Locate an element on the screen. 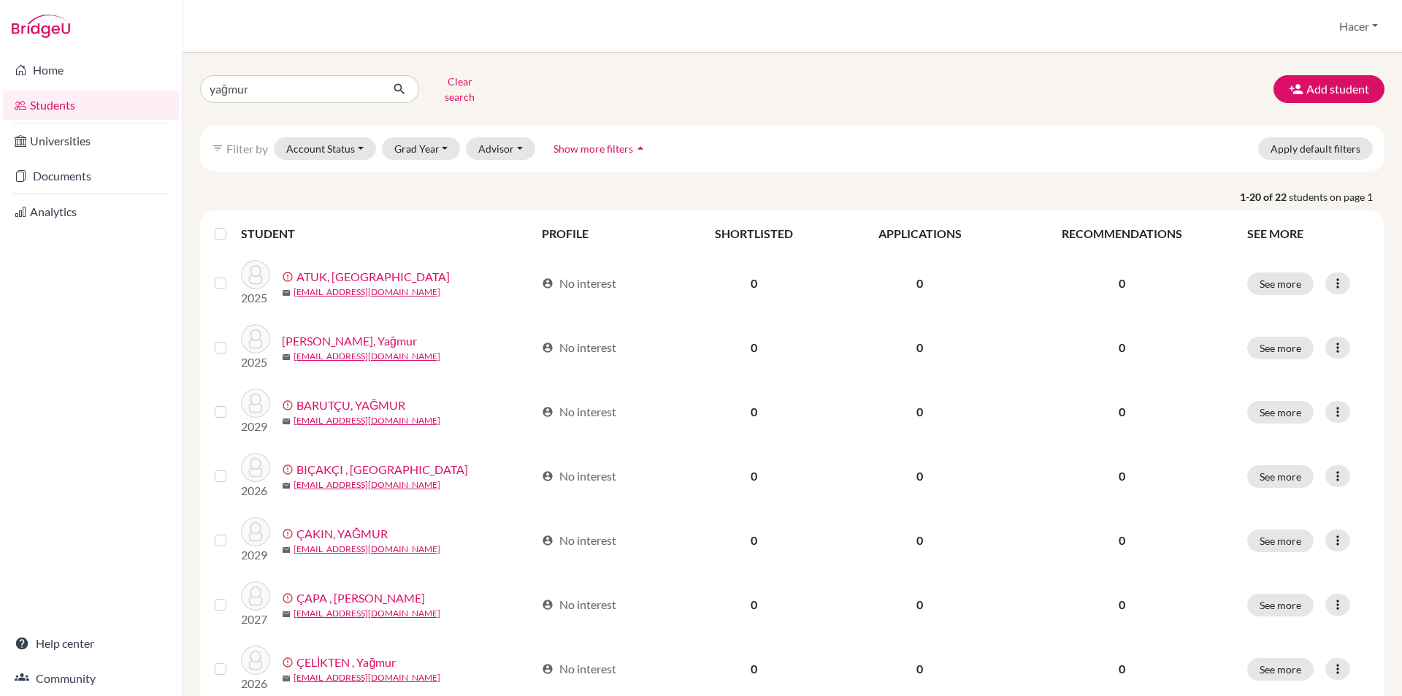 The width and height of the screenshot is (1402, 696). th: STUDENT is located at coordinates (387, 234).